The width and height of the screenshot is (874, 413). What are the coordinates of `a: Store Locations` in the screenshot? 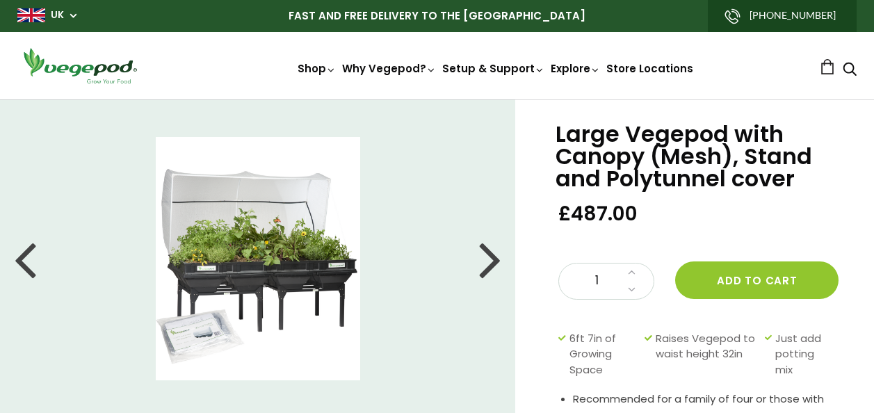 It's located at (649, 68).